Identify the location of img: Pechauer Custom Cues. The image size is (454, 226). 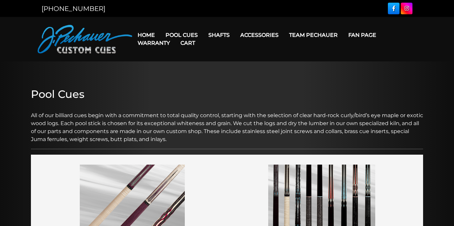
(85, 39).